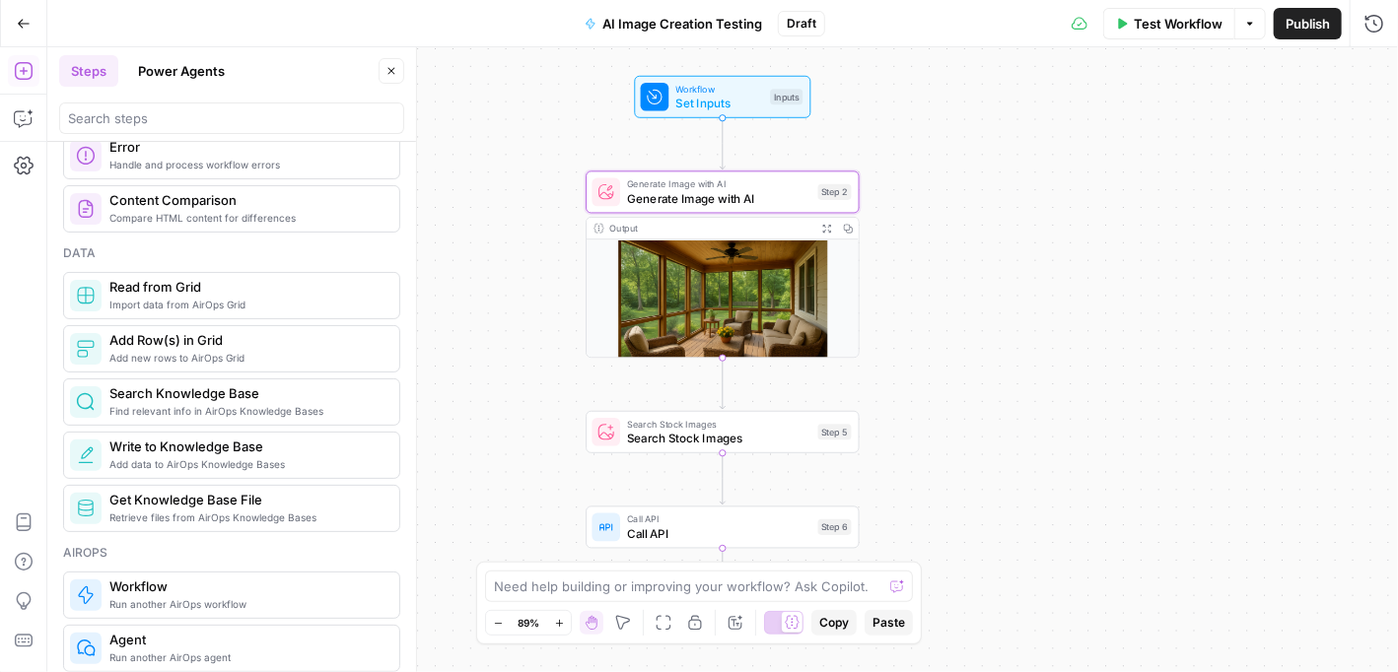 Image resolution: width=1398 pixels, height=672 pixels. Describe the element at coordinates (721, 383) in the screenshot. I see `g: Edge from step_2 to step_5` at that location.